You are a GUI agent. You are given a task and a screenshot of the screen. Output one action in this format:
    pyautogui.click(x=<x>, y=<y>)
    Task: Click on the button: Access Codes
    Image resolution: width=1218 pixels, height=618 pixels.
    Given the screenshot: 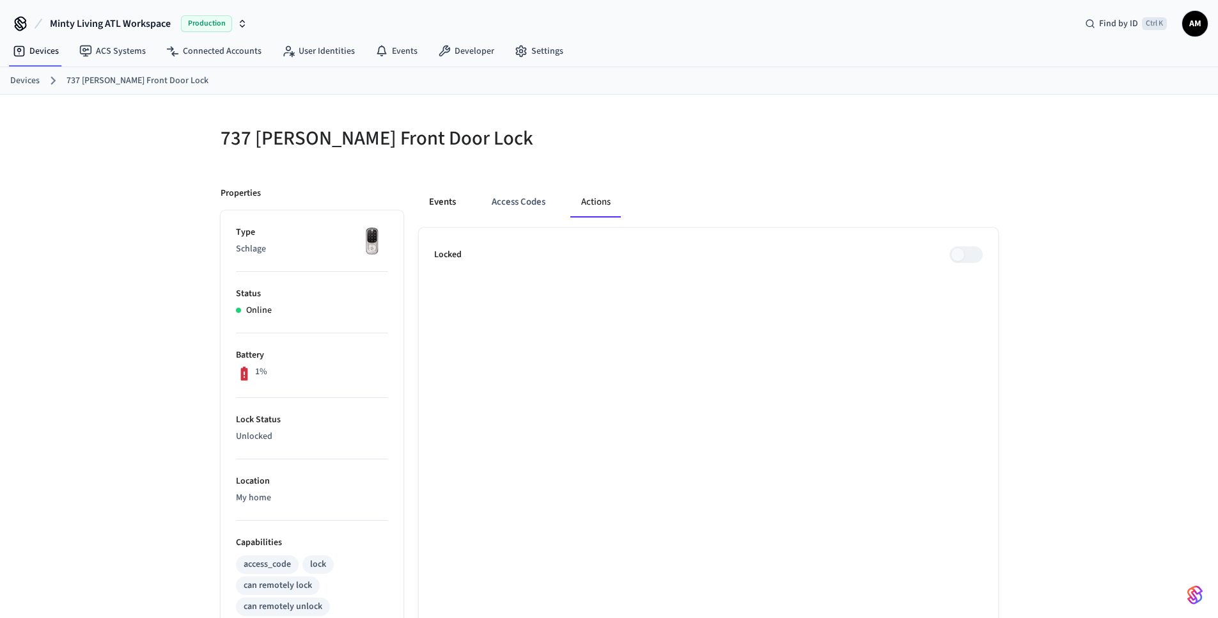 What is the action you would take?
    pyautogui.click(x=519, y=202)
    